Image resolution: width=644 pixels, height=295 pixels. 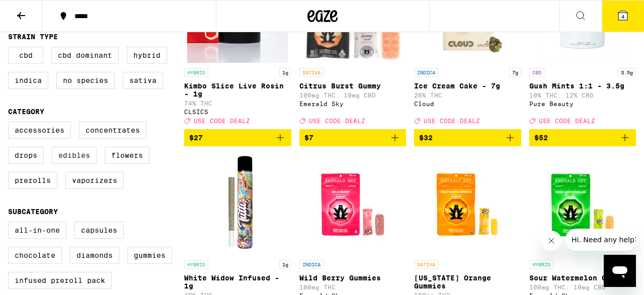 What do you see at coordinates (541, 138) in the screenshot?
I see `span: $52` at bounding box center [541, 138].